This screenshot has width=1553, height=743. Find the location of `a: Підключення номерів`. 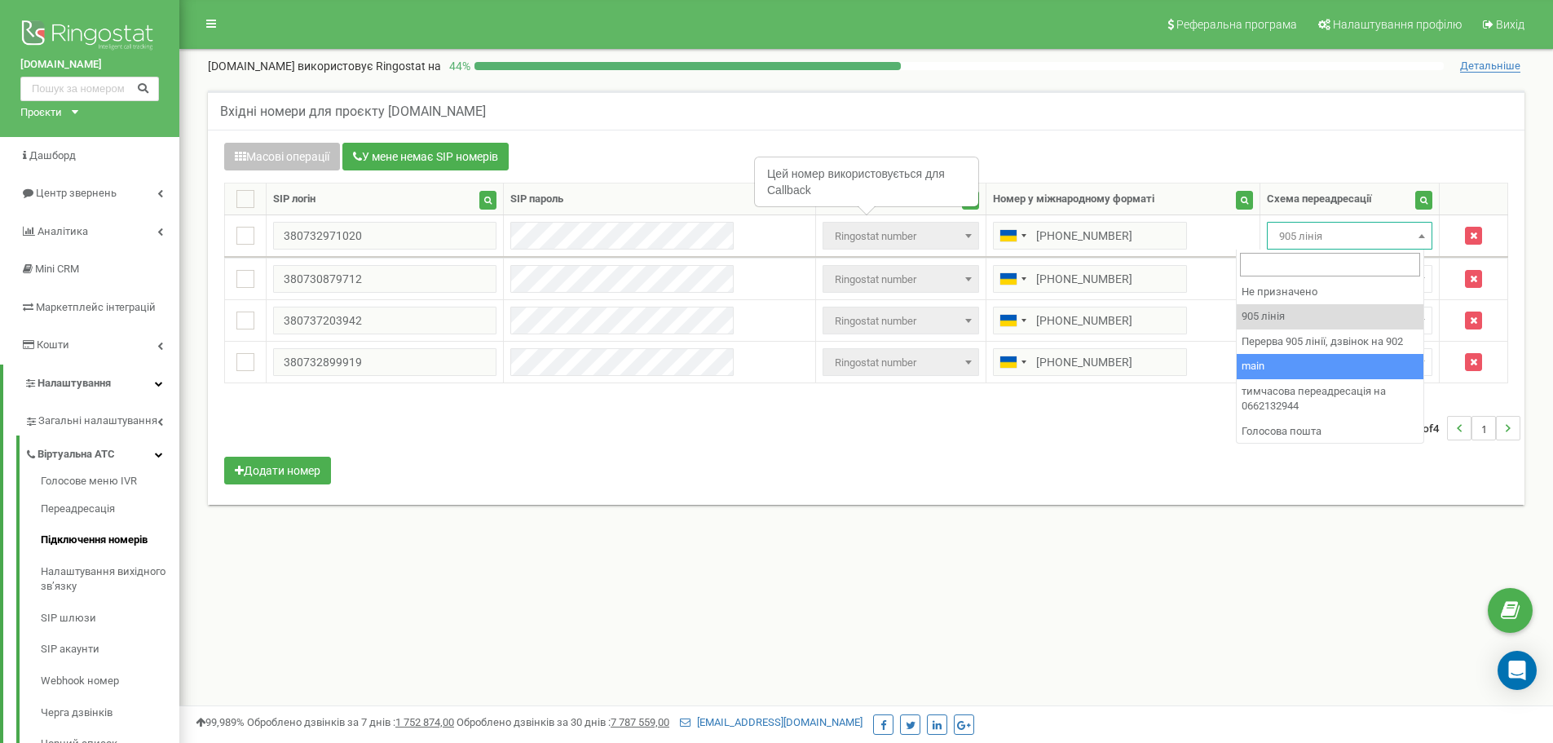

a: Підключення номерів is located at coordinates (110, 540).